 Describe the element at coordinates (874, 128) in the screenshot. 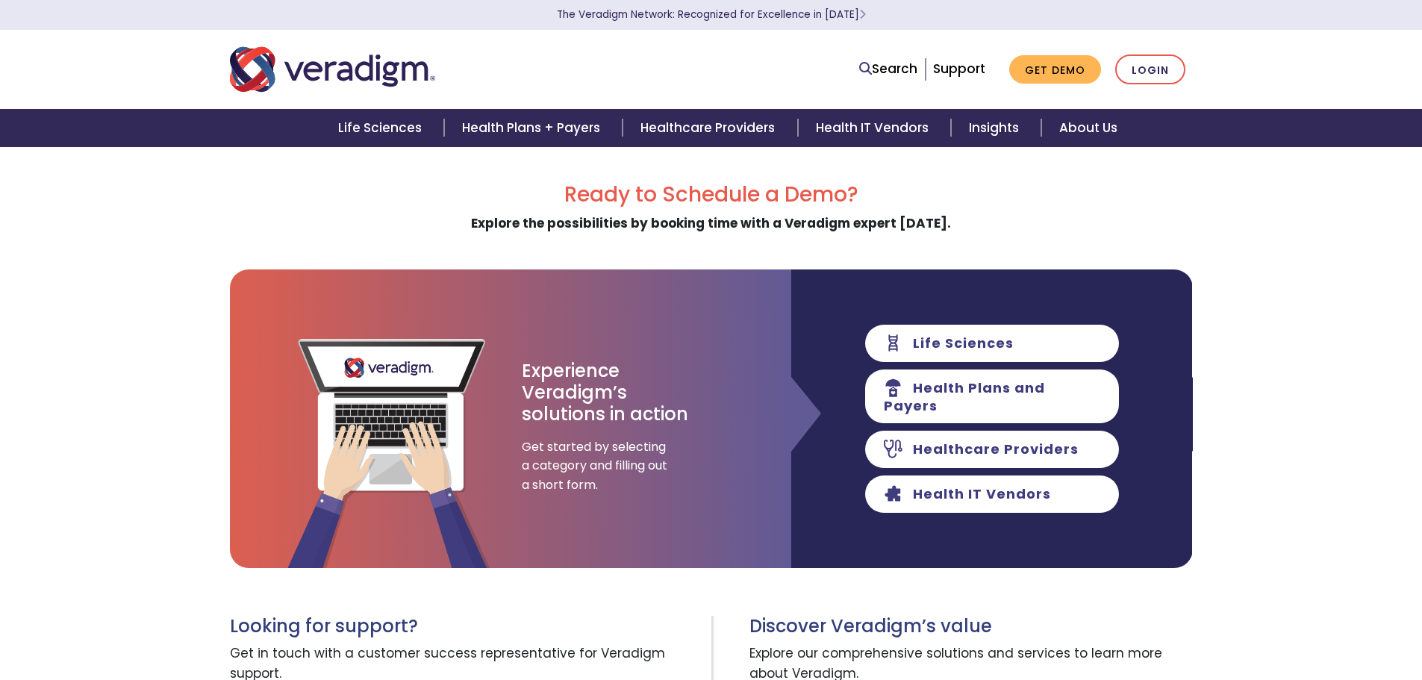

I see `a: Health IT Vendors` at that location.